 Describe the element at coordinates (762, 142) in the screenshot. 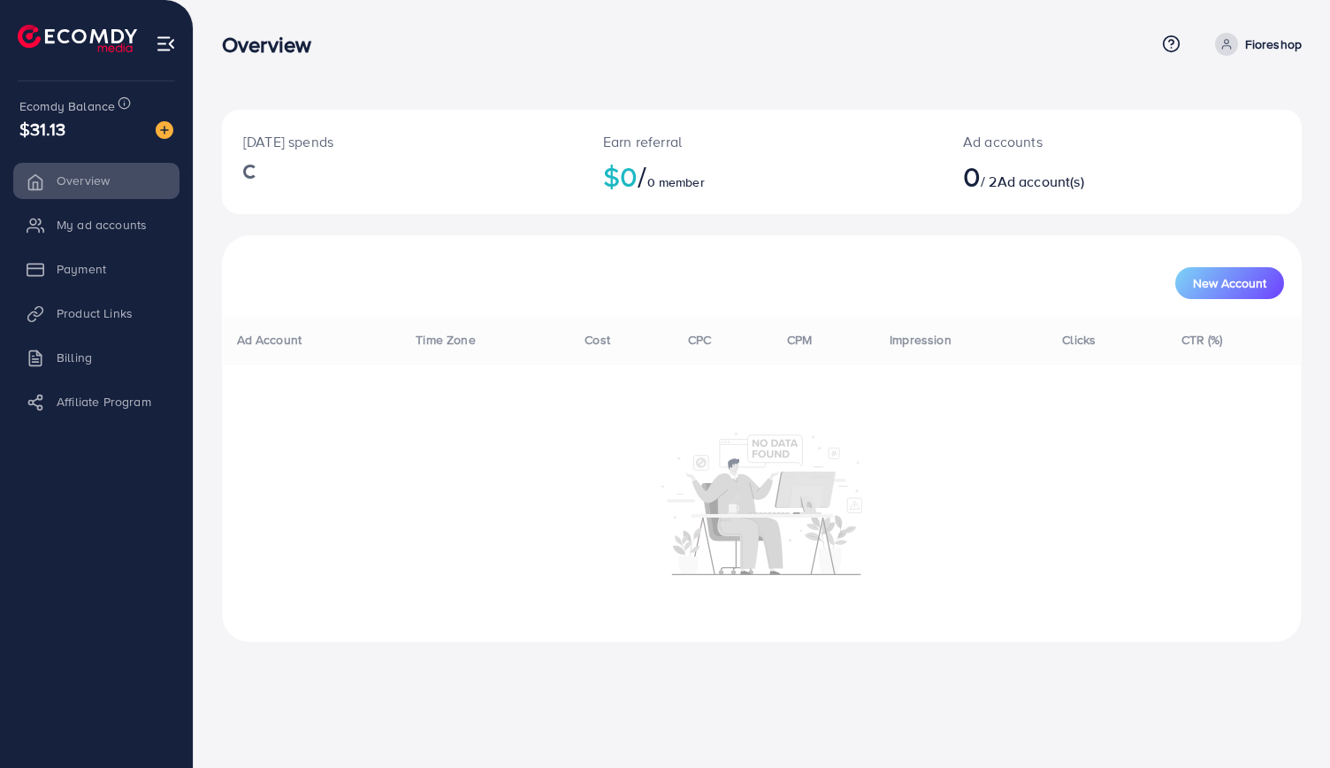

I see `p: Earn referral` at that location.